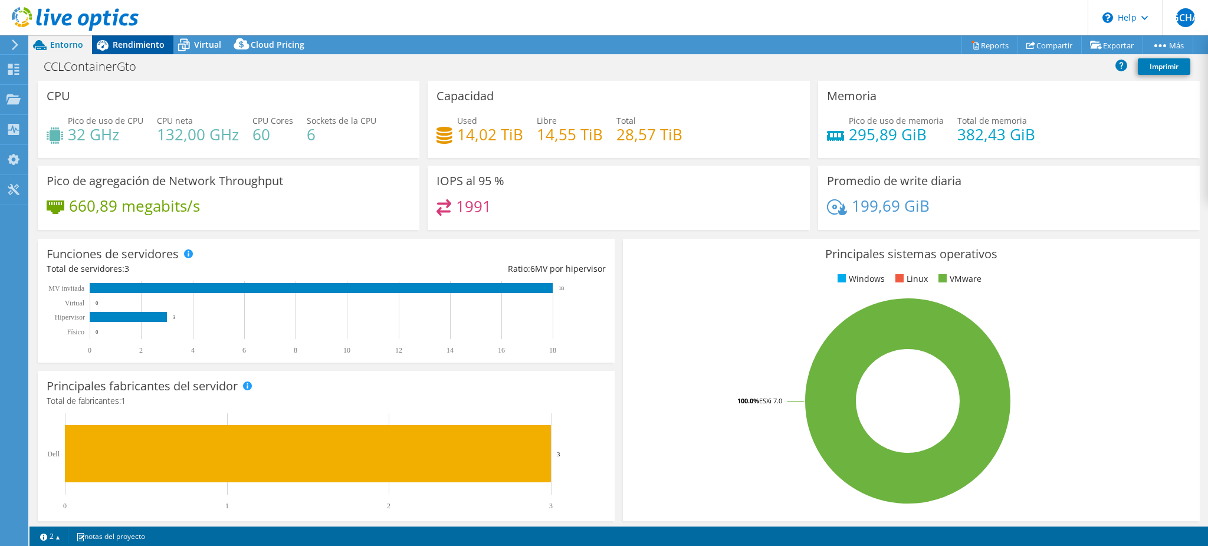 The height and width of the screenshot is (546, 1208). I want to click on text: 6, so click(244, 350).